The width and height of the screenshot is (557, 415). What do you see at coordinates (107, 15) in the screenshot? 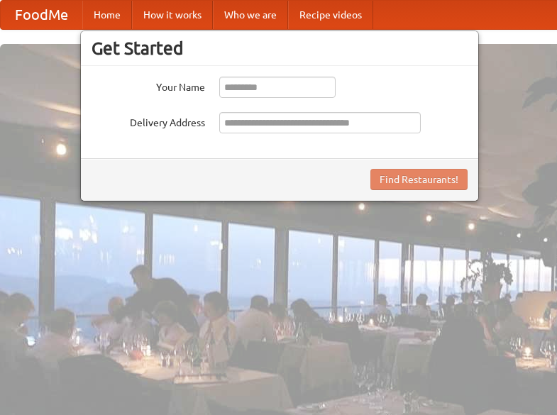
I see `a: Home` at bounding box center [107, 15].